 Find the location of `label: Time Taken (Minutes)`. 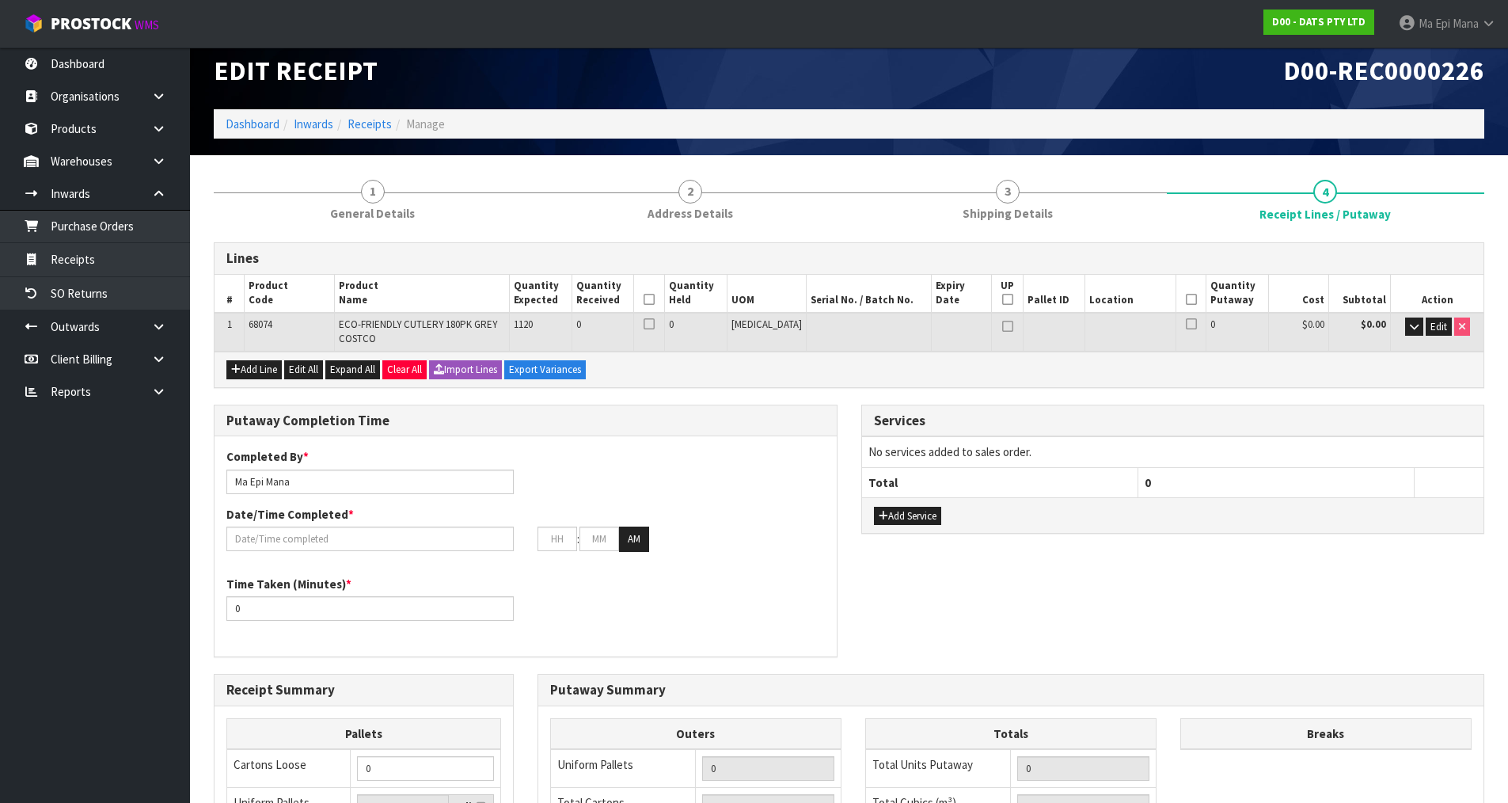

label: Time Taken (Minutes) is located at coordinates (289, 583).